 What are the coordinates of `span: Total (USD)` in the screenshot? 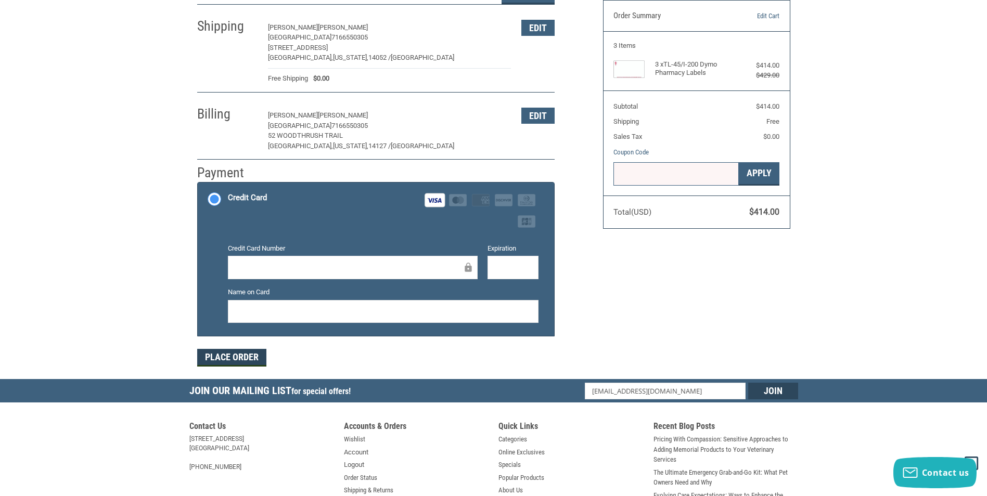 It's located at (632, 212).